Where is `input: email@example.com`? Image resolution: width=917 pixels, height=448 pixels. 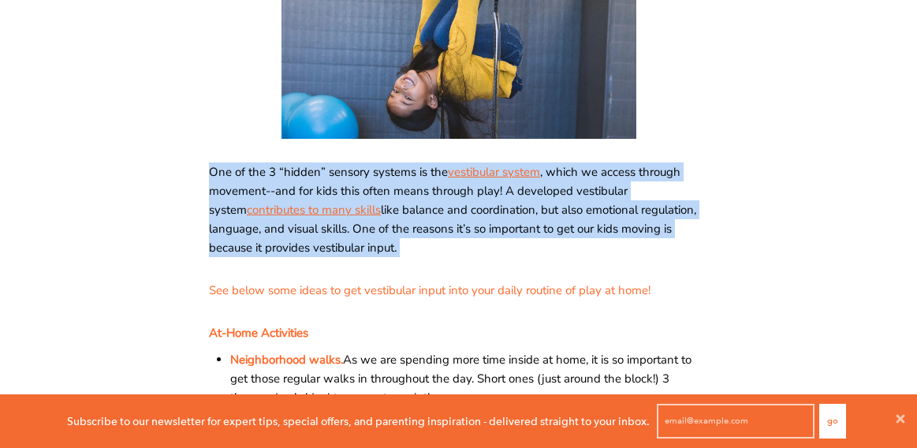
input: email@example.com is located at coordinates (736, 421).